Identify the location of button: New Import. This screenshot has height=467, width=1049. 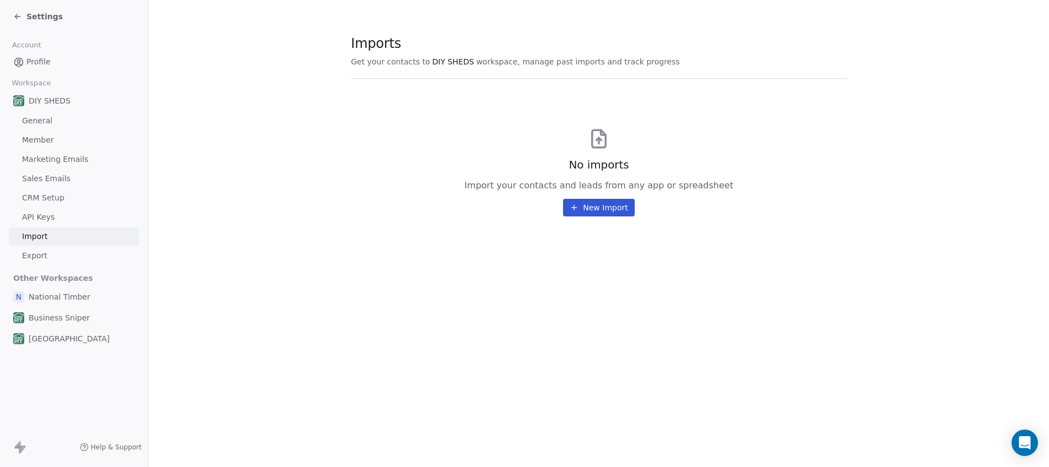
(598, 208).